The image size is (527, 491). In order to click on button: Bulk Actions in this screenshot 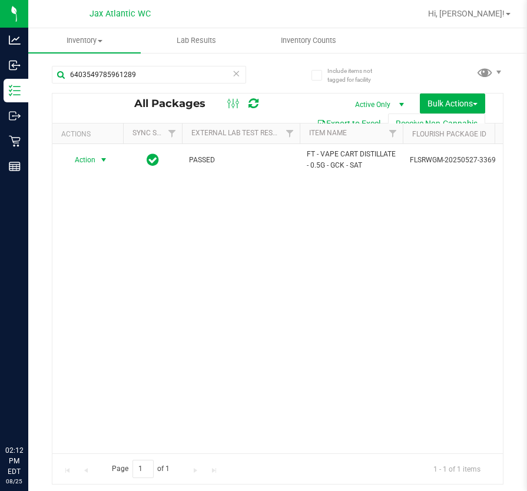, I will do `click(452, 104)`.